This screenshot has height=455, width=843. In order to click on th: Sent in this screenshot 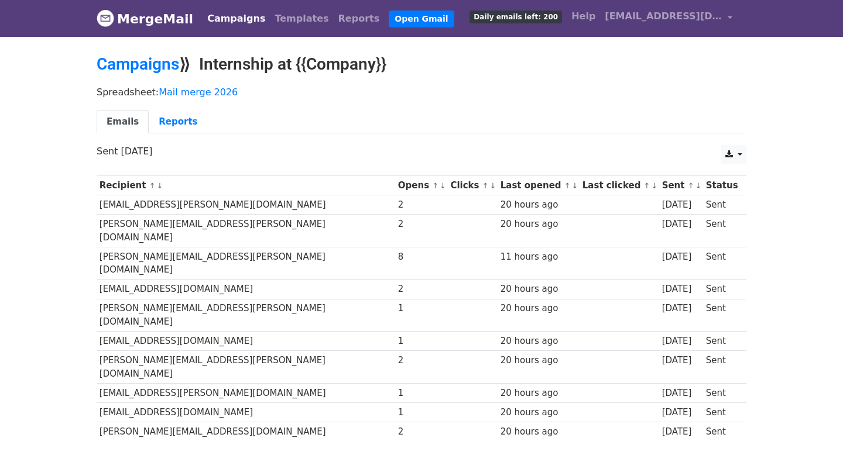, I will do `click(681, 186)`.